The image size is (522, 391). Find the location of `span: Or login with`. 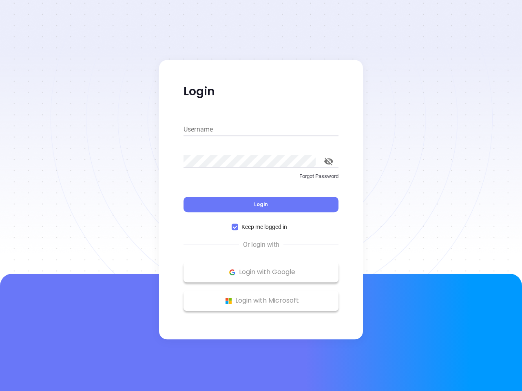

span: Or login with is located at coordinates (261, 245).